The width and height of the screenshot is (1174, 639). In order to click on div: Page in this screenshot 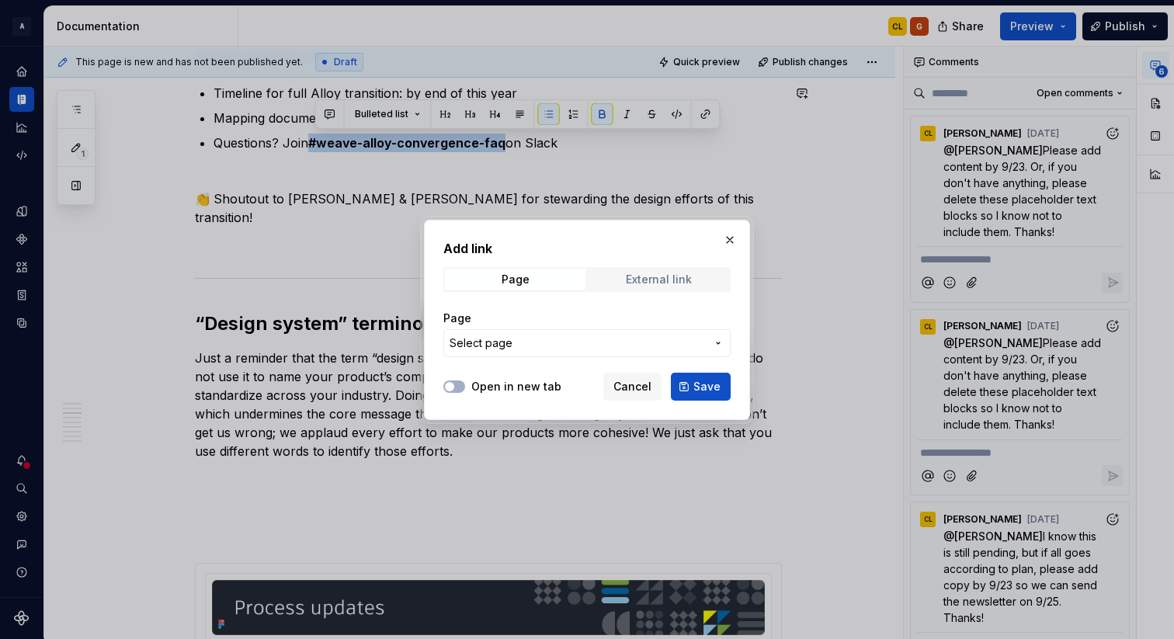, I will do `click(516, 280)`.